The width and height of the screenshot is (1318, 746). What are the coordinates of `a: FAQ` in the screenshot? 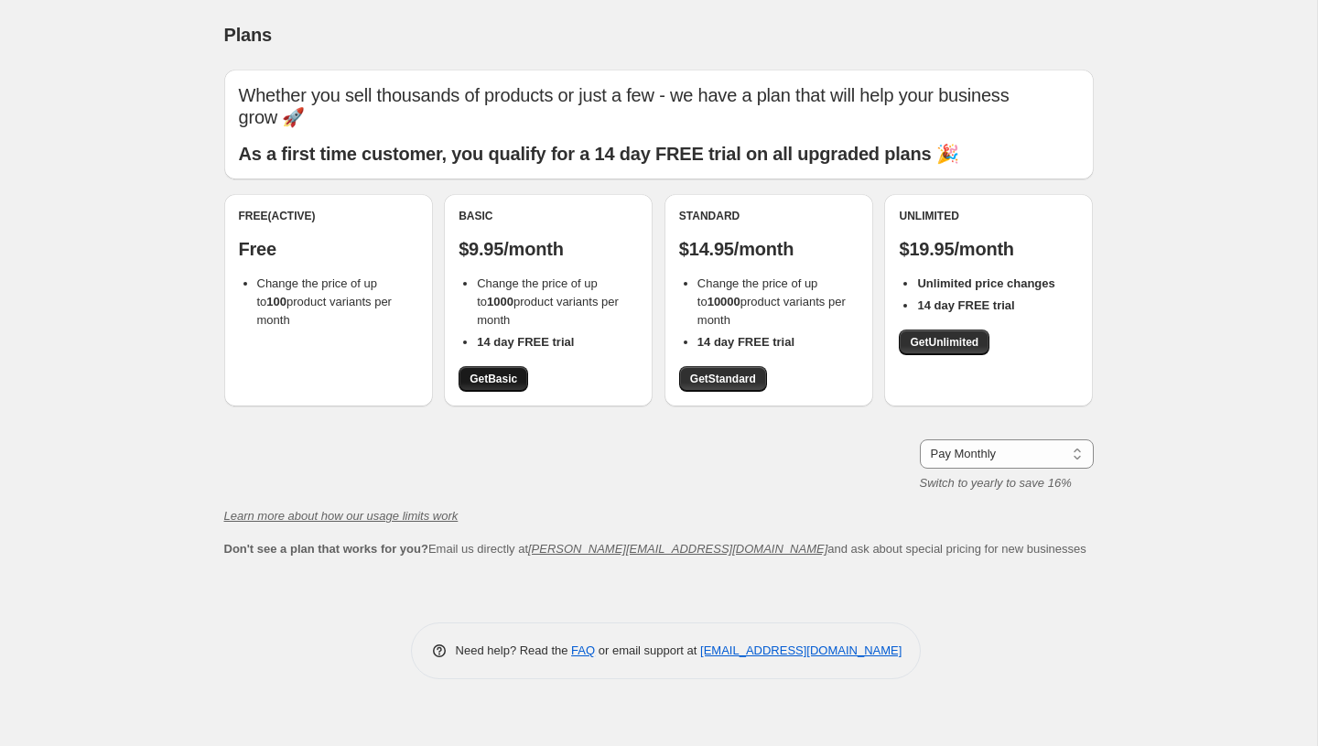 It's located at (583, 650).